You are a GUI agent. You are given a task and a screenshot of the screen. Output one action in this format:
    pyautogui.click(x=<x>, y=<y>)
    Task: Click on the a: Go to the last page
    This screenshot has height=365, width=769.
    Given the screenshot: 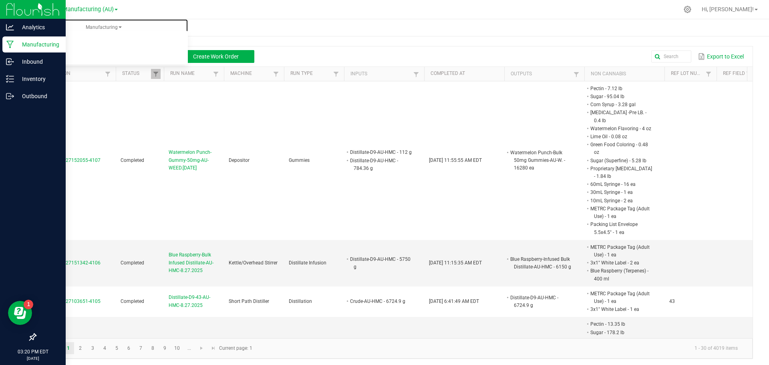 What is the action you would take?
    pyautogui.click(x=213, y=348)
    